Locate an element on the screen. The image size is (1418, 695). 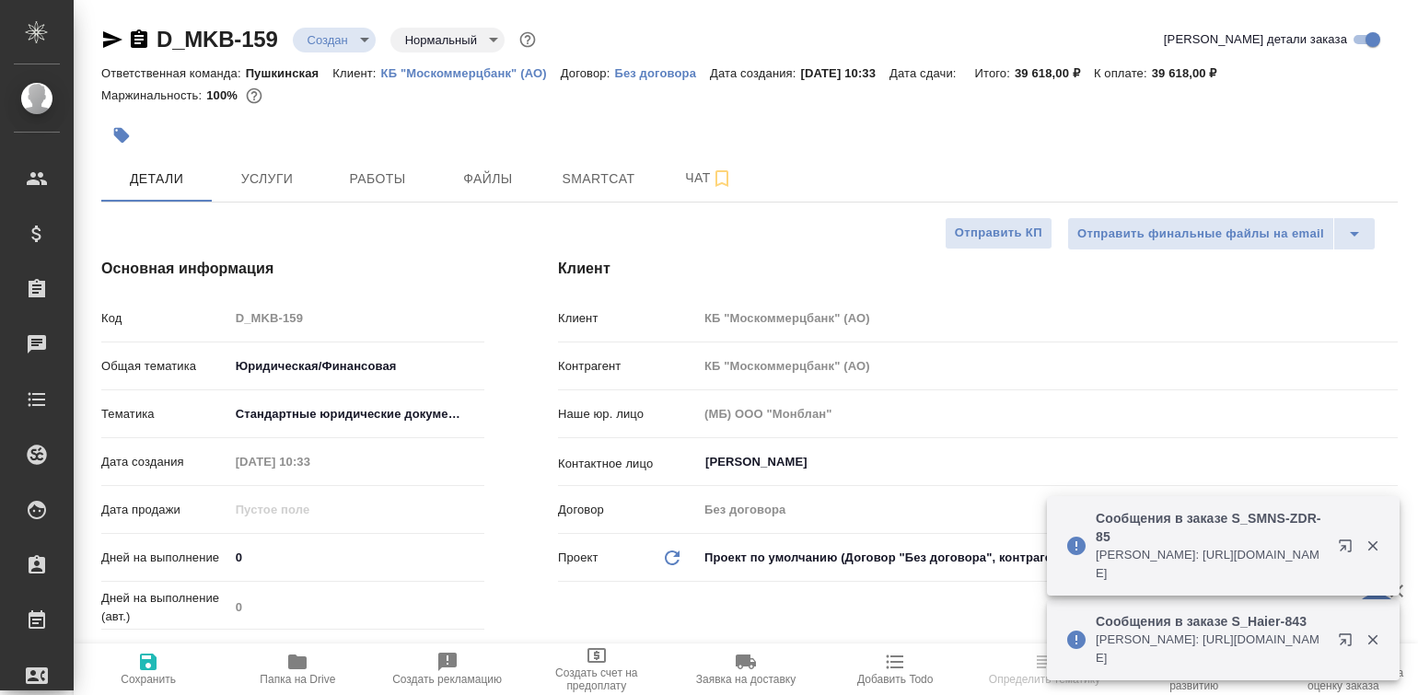
button: Создать счет на предоплату is located at coordinates (596, 669).